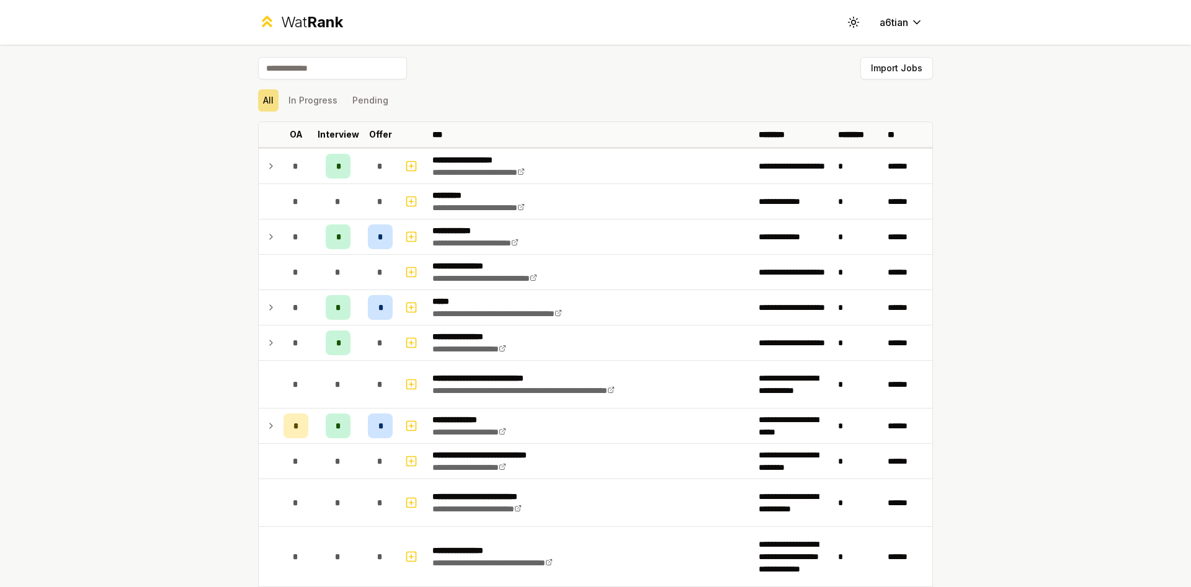 This screenshot has width=1191, height=587. I want to click on button: All, so click(268, 100).